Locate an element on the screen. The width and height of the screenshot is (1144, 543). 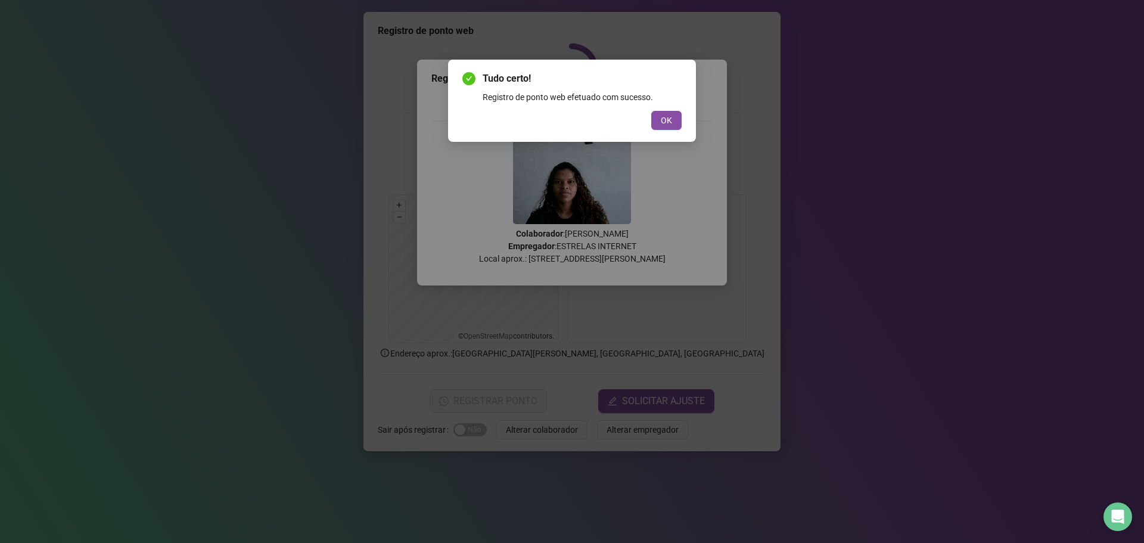
span: check-circle is located at coordinates (469, 79).